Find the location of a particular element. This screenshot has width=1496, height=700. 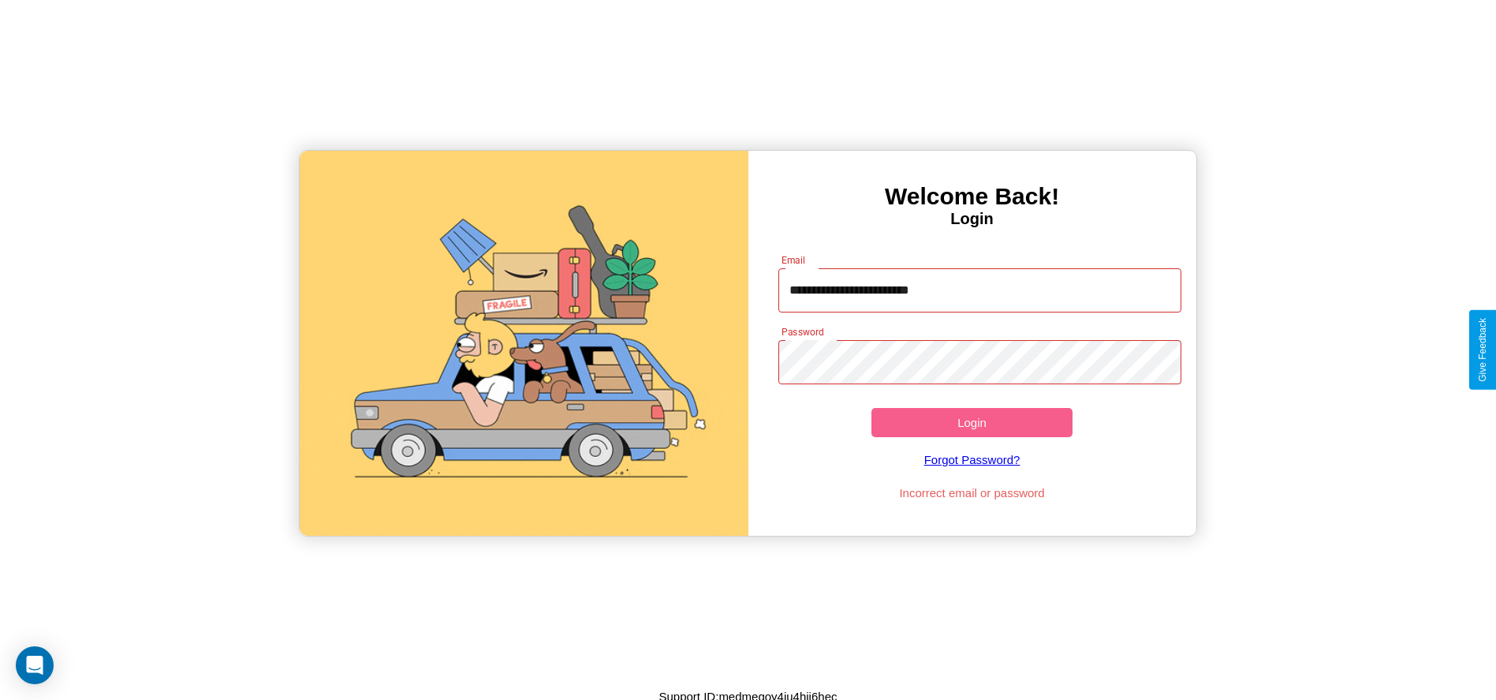

img: gif is located at coordinates (524, 343).